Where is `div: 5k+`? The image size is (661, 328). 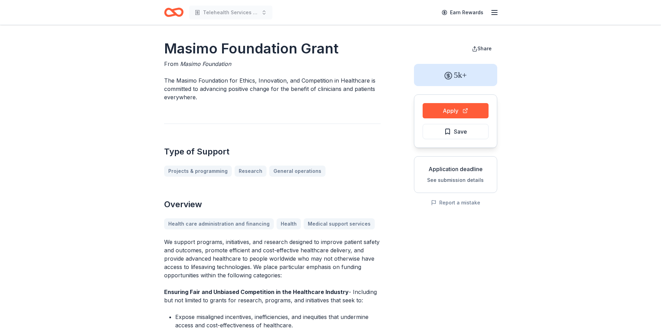 div: 5k+ is located at coordinates (456, 75).